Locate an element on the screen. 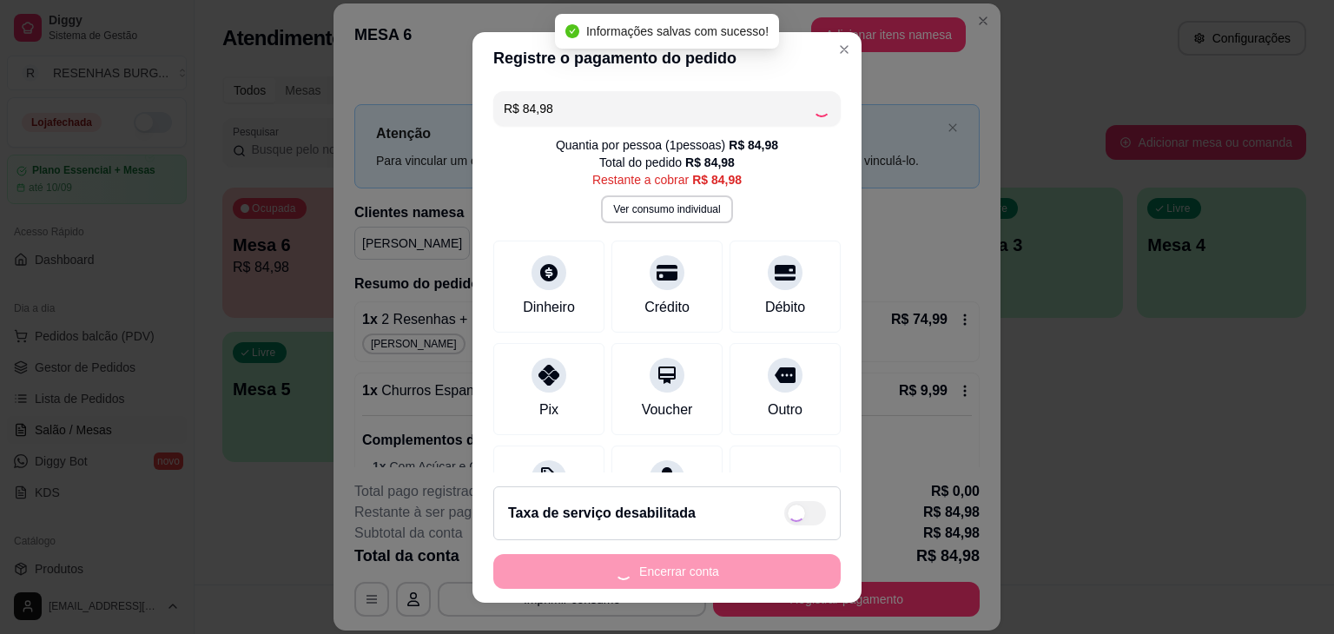 The width and height of the screenshot is (1334, 634). div: Dinheiro is located at coordinates (549, 307).